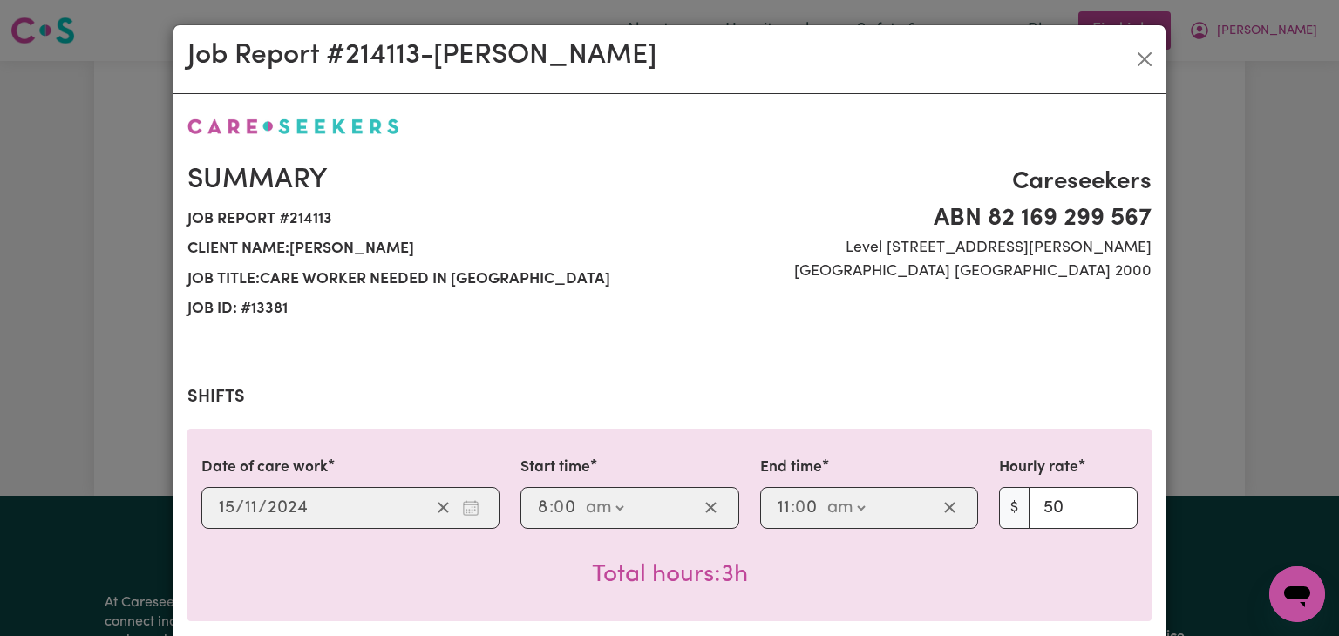  I want to click on label: End time, so click(791, 468).